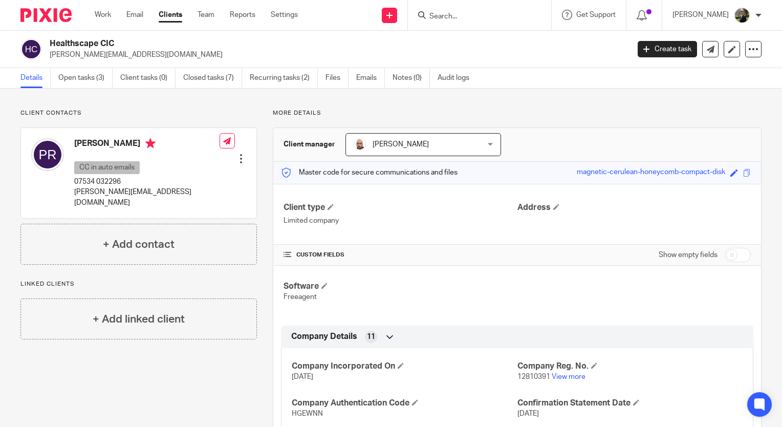 The width and height of the screenshot is (782, 427). I want to click on span: Freeagent, so click(300, 297).